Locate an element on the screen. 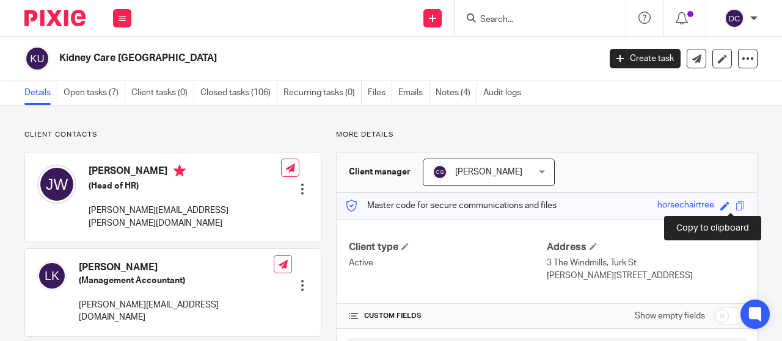 This screenshot has height=341, width=782. a: Emails is located at coordinates (413, 93).